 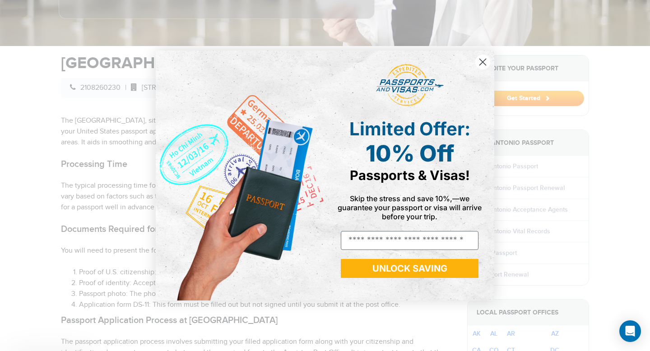 I want to click on button: UNLOCK SAVING, so click(x=409, y=268).